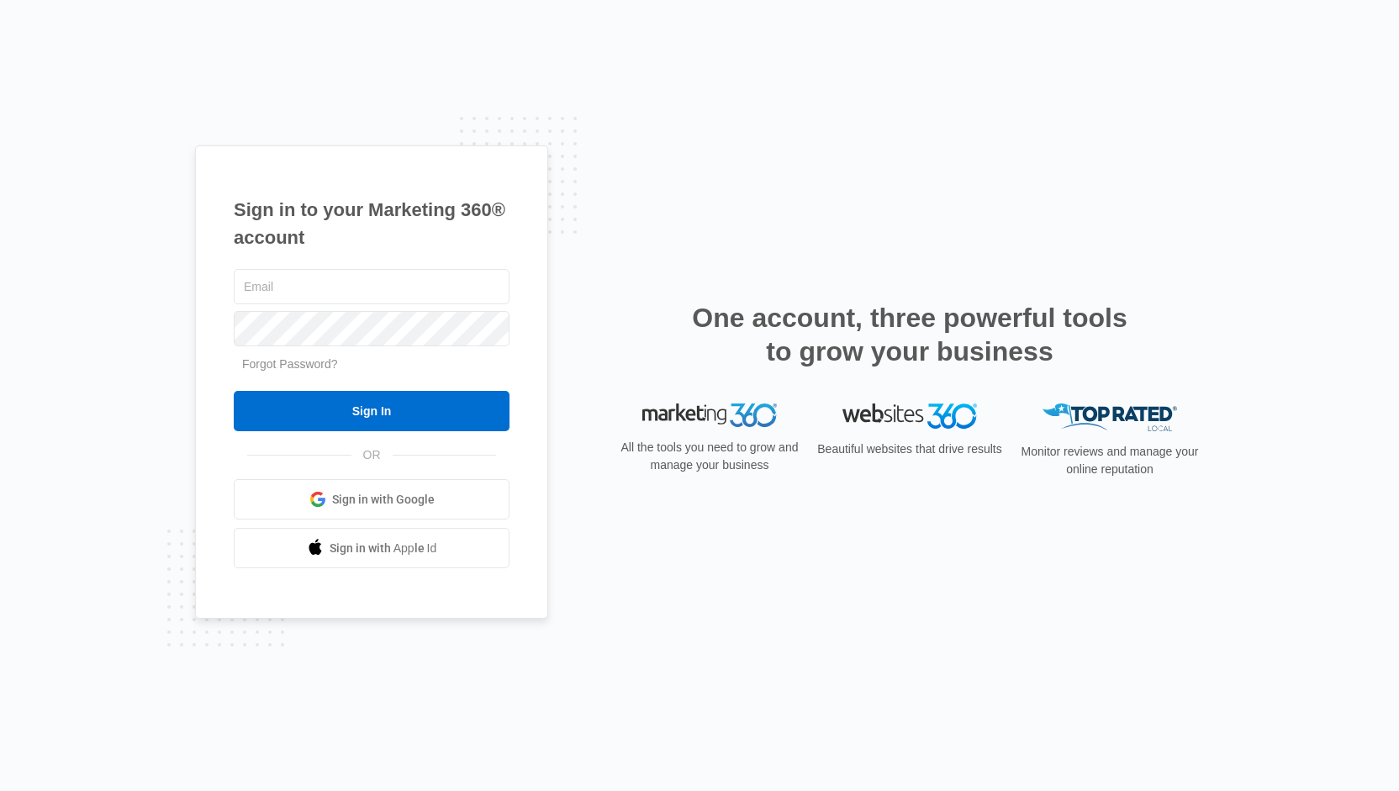  Describe the element at coordinates (910, 415) in the screenshot. I see `img: Websites 360` at that location.